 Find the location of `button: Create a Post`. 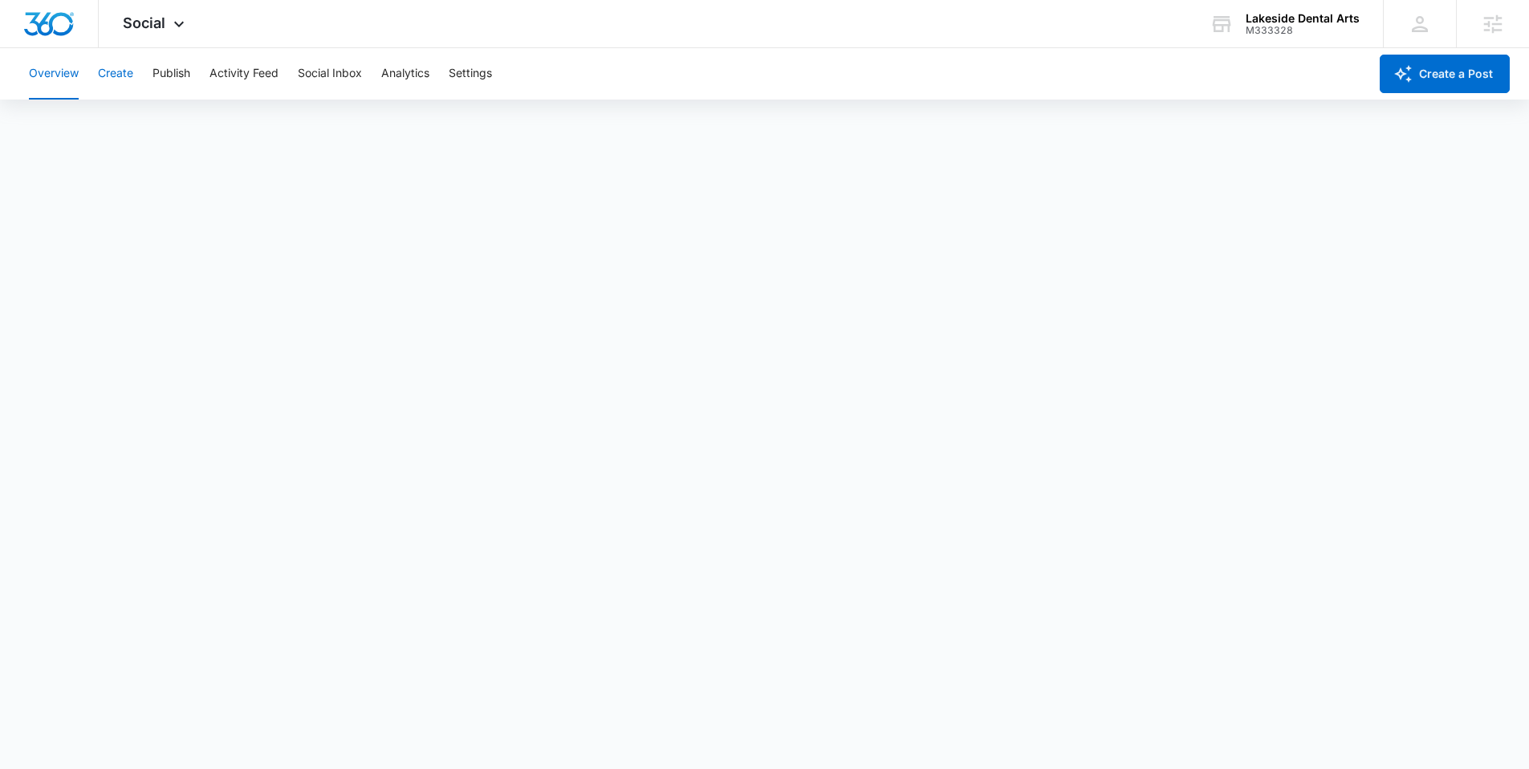

button: Create a Post is located at coordinates (1445, 74).